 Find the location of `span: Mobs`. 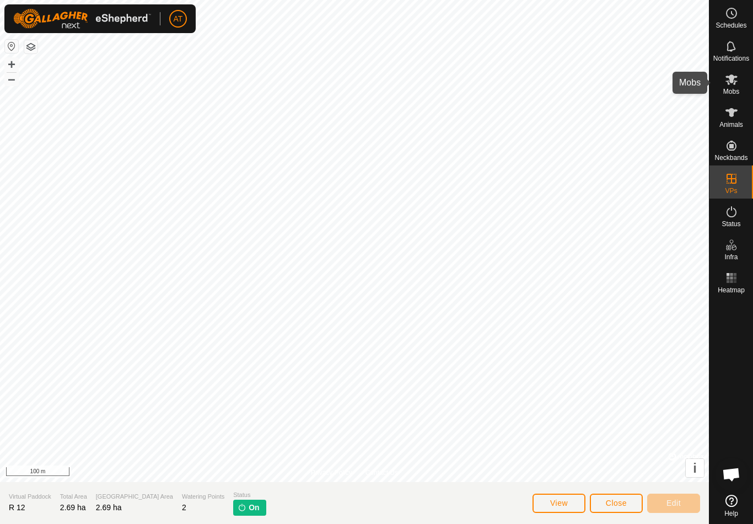

span: Mobs is located at coordinates (731, 92).